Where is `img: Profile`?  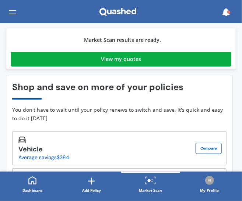 img: Profile is located at coordinates (209, 181).